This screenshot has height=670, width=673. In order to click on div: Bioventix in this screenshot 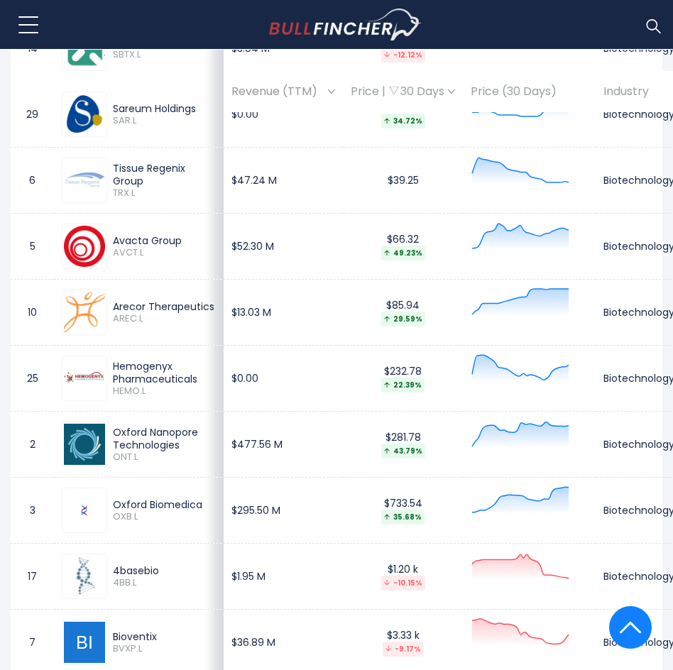, I will do `click(164, 637)`.